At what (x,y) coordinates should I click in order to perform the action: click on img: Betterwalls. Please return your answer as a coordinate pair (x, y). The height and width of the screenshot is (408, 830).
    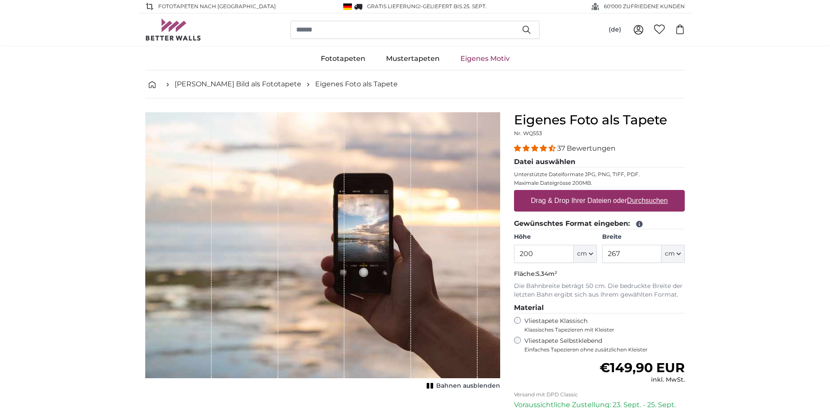
    Looking at the image, I should click on (173, 29).